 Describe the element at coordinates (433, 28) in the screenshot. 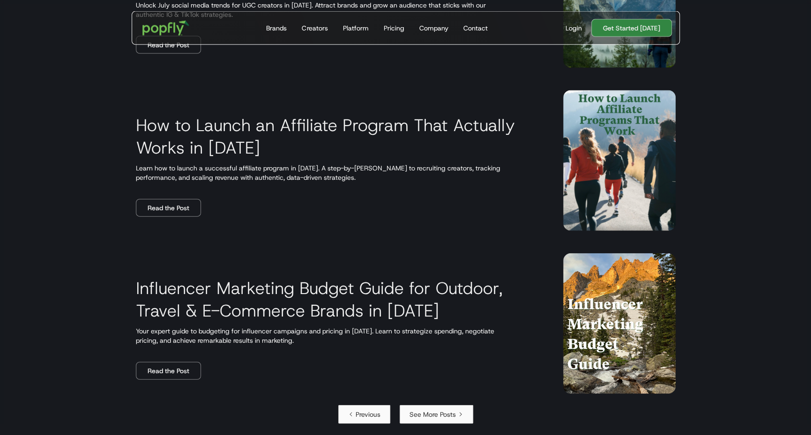

I see `div: Company` at that location.